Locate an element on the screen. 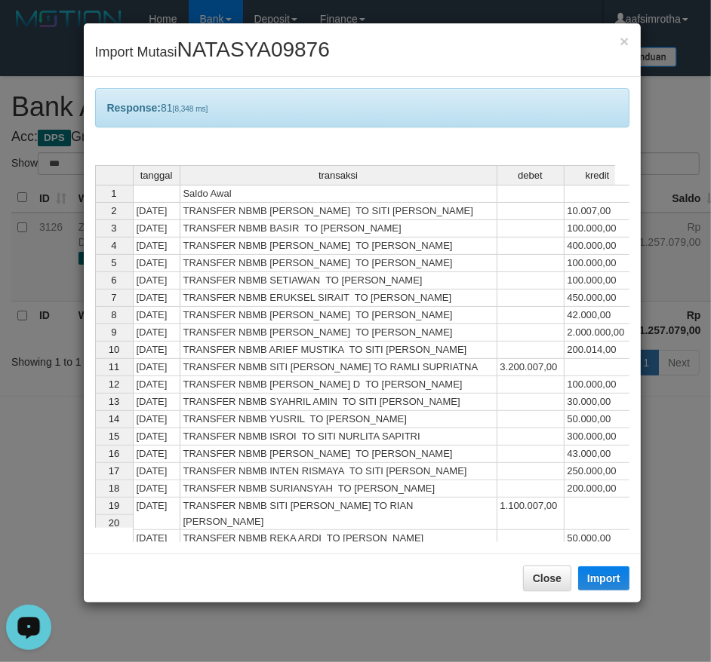  span: 13 is located at coordinates (114, 401).